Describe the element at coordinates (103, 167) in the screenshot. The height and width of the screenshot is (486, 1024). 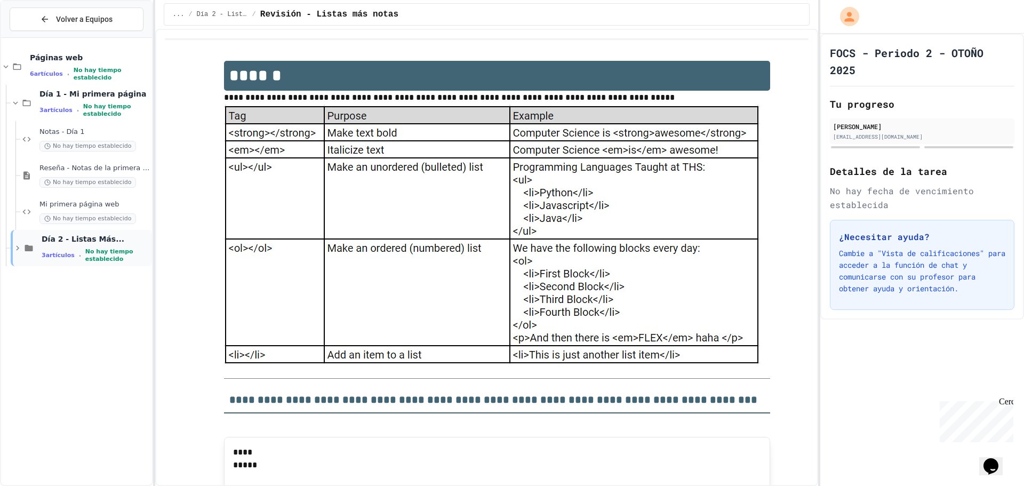
I see `font: Reseña - Notas de la primera página` at that location.